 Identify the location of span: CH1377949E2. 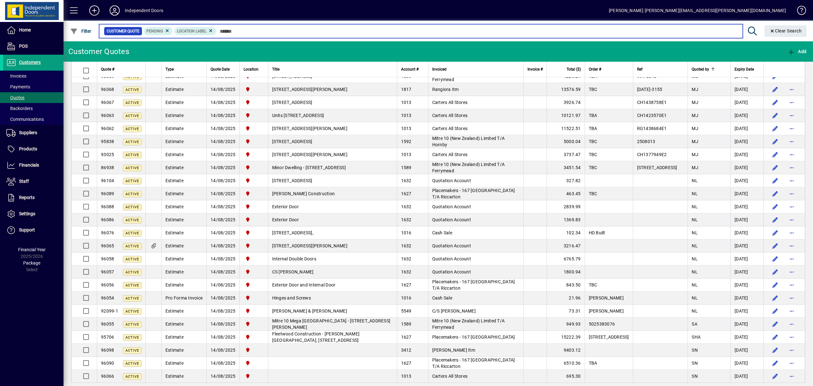
(652, 154).